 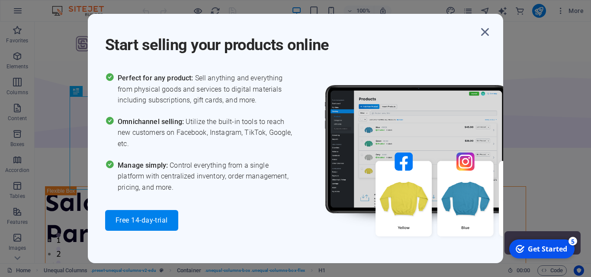 What do you see at coordinates (156, 78) in the screenshot?
I see `span: Perfect for any product:` at bounding box center [156, 78].